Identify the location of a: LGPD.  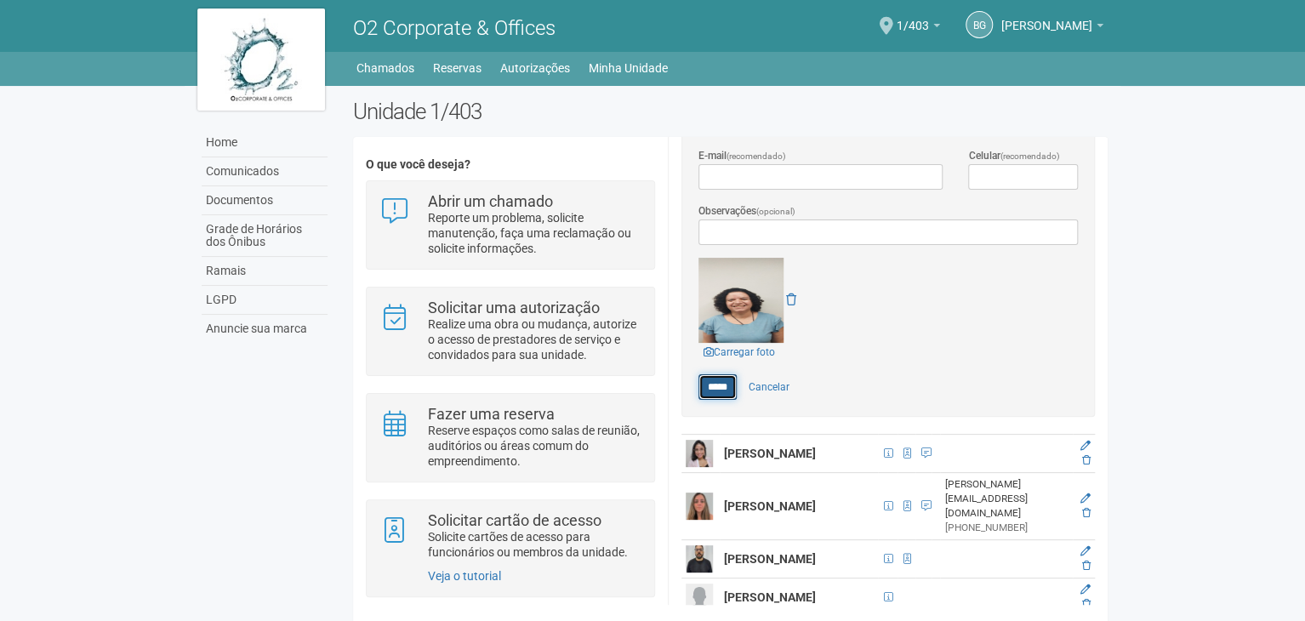
(265, 300).